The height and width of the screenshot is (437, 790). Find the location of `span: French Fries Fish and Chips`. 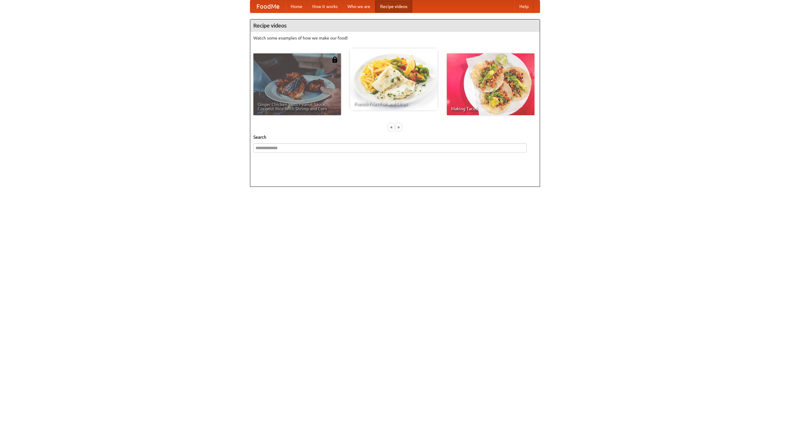

span: French Fries Fish and Chips is located at coordinates (394, 104).